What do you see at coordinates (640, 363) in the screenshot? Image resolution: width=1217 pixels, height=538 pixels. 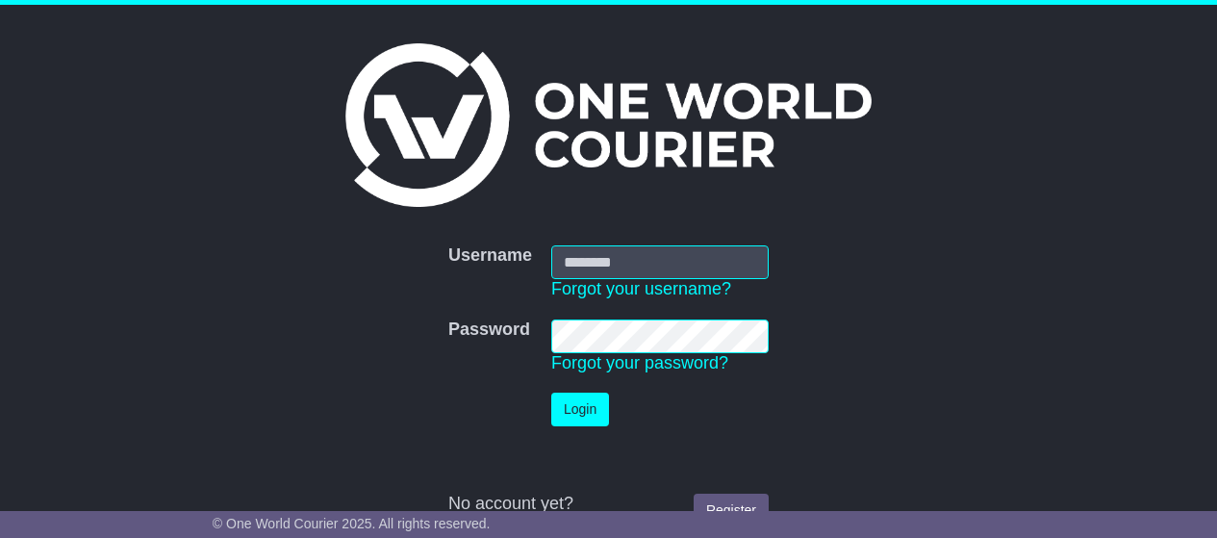 I see `a: Forgot your password?` at bounding box center [640, 363].